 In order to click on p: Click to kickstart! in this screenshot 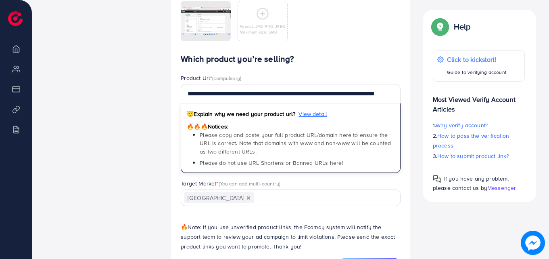, I will do `click(477, 59)`.